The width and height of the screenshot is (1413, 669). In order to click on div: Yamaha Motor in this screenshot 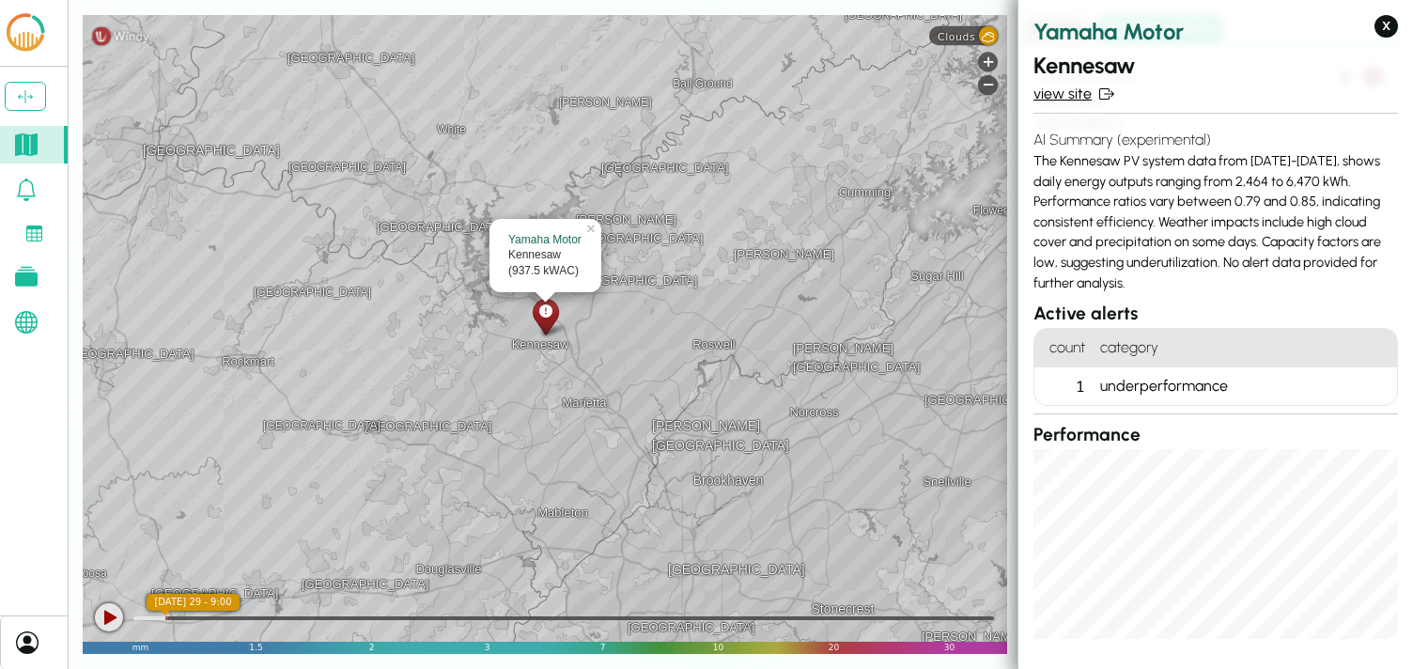, I will do `click(545, 240)`.